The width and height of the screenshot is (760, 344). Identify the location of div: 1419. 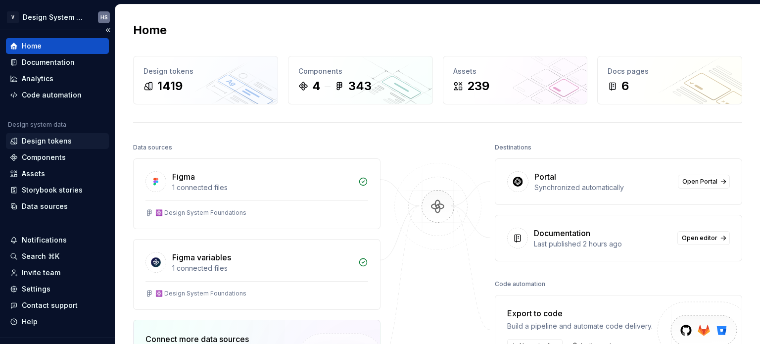
(170, 86).